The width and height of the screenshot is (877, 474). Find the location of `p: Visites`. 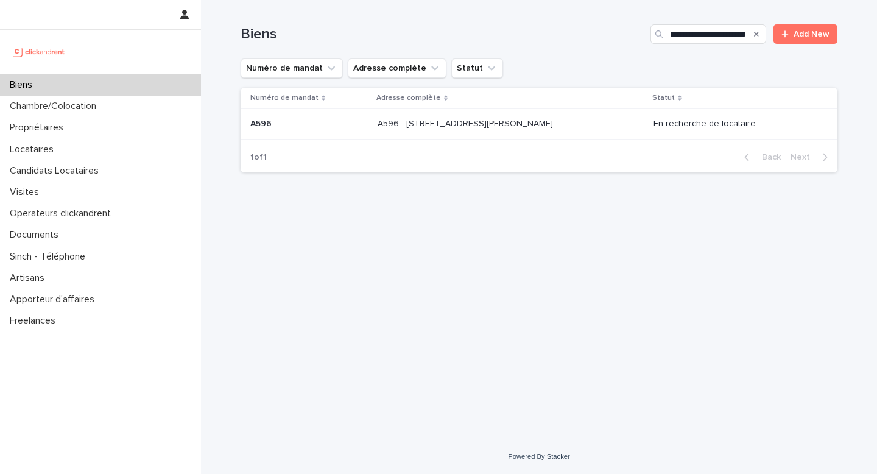

p: Visites is located at coordinates (27, 192).